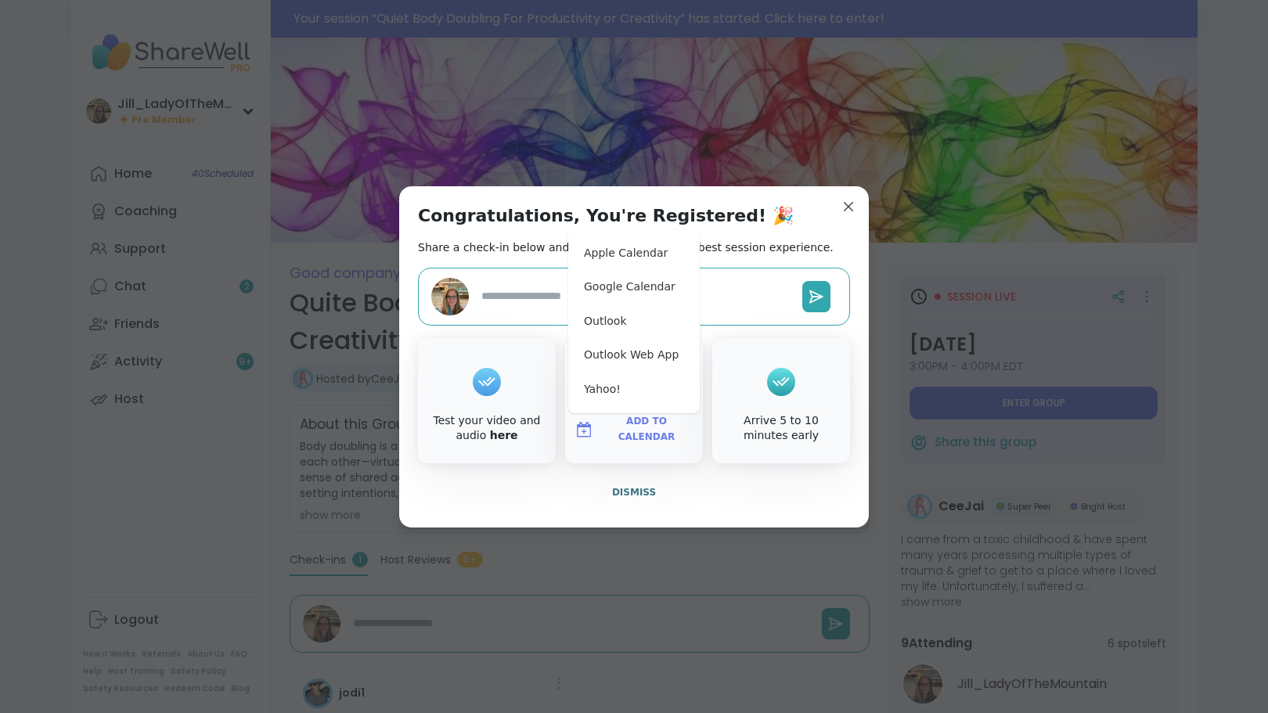 Image resolution: width=1268 pixels, height=713 pixels. What do you see at coordinates (634, 390) in the screenshot?
I see `button: Yahoo!` at bounding box center [634, 390].